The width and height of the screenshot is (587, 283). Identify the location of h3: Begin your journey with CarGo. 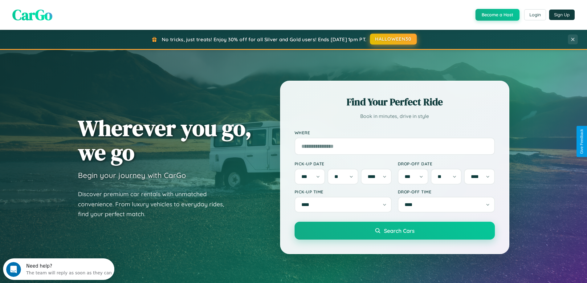
(132, 175).